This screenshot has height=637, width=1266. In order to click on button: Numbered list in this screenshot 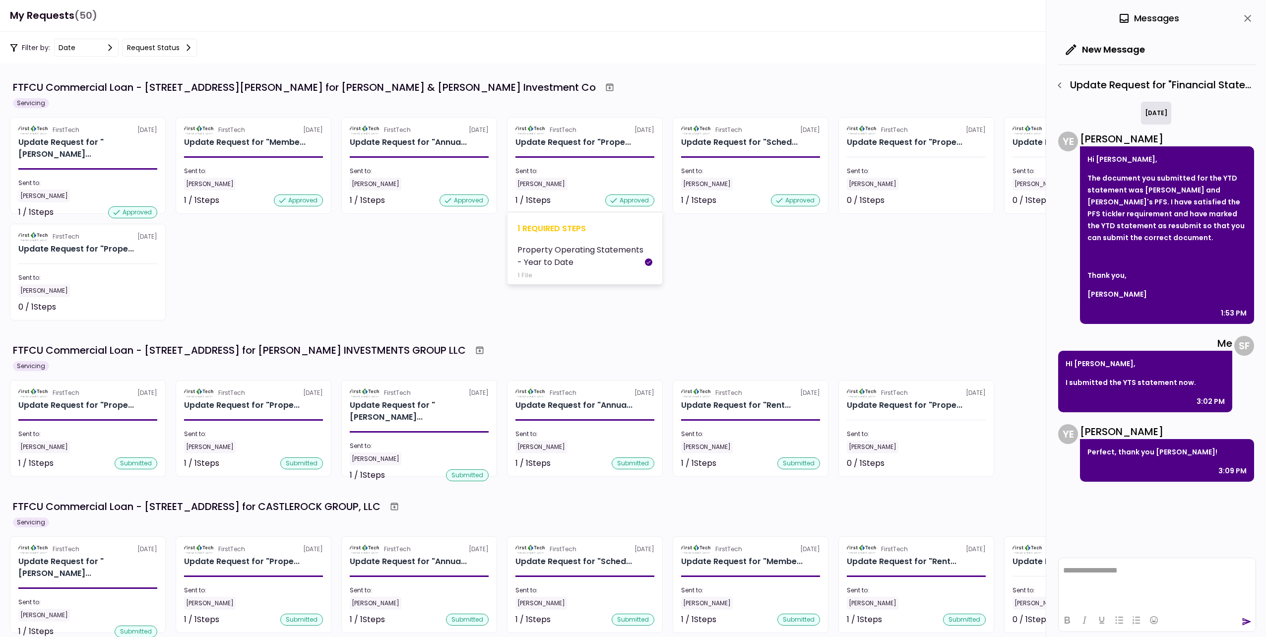, I will do `click(1137, 620)`.